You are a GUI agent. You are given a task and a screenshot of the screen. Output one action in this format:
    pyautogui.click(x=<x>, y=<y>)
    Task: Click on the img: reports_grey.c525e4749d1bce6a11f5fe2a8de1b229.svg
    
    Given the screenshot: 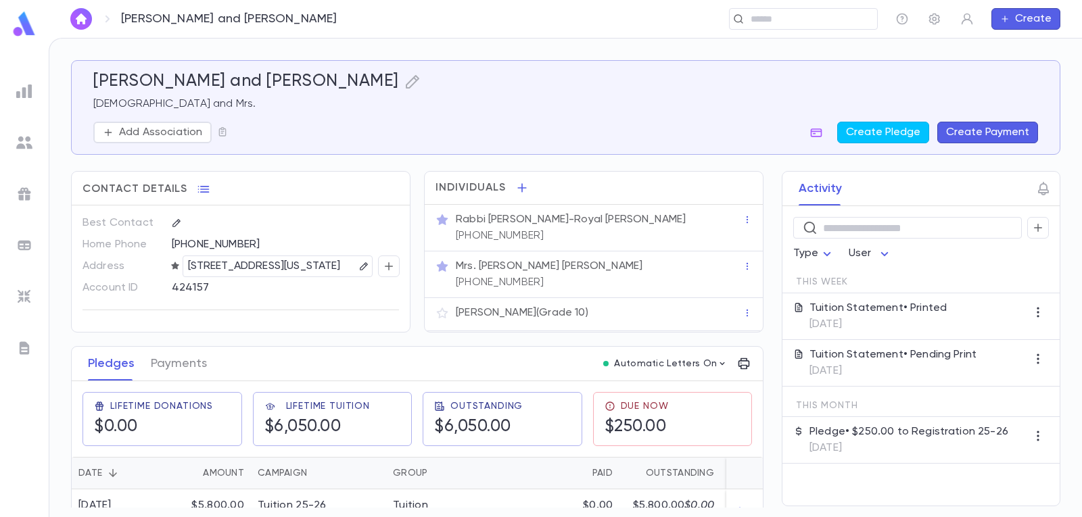 What is the action you would take?
    pyautogui.click(x=24, y=91)
    